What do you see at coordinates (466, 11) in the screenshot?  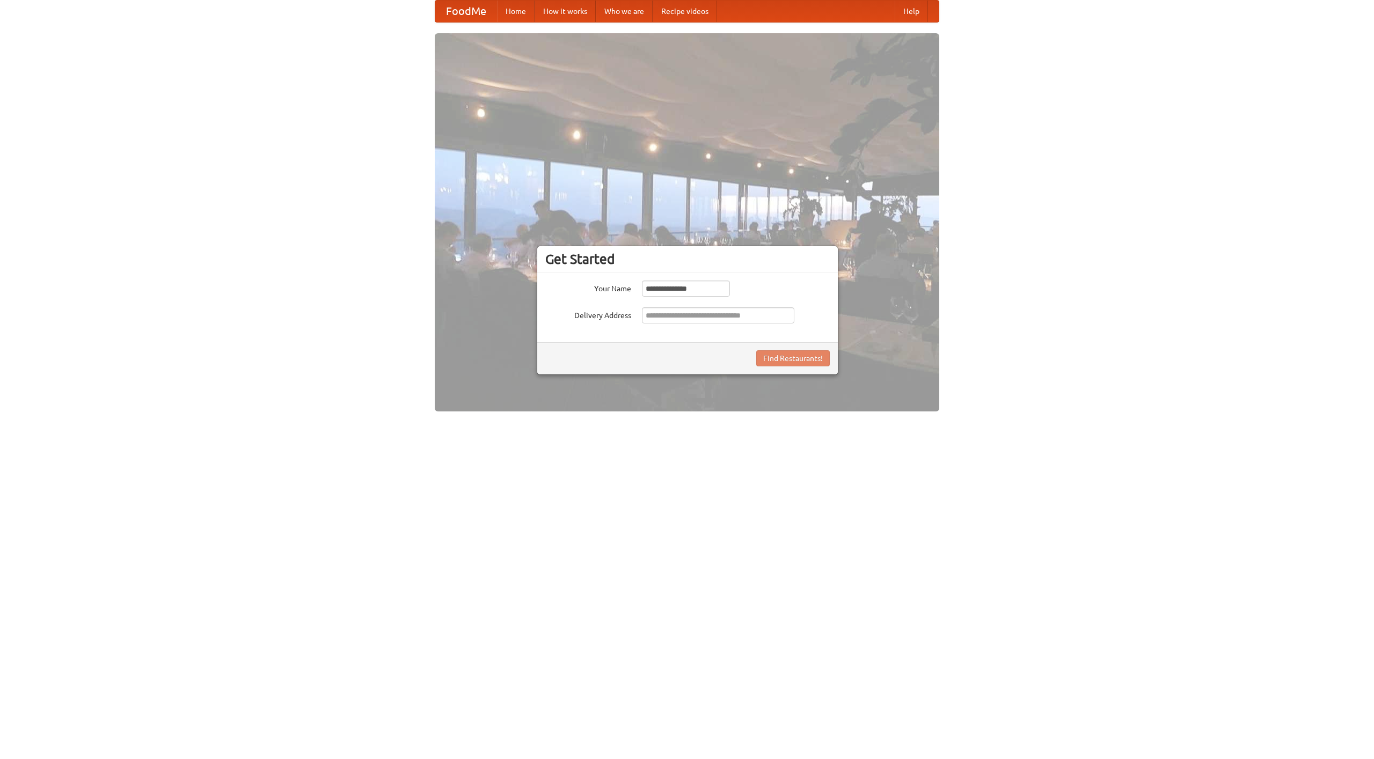 I see `a: FoodMe` at bounding box center [466, 11].